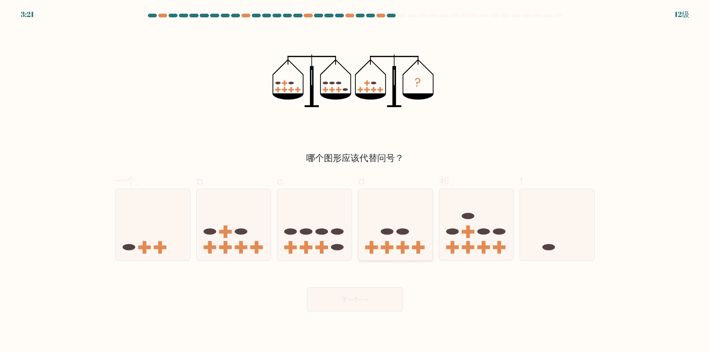  What do you see at coordinates (350, 299) in the screenshot?
I see `font: 下一个` at bounding box center [350, 299].